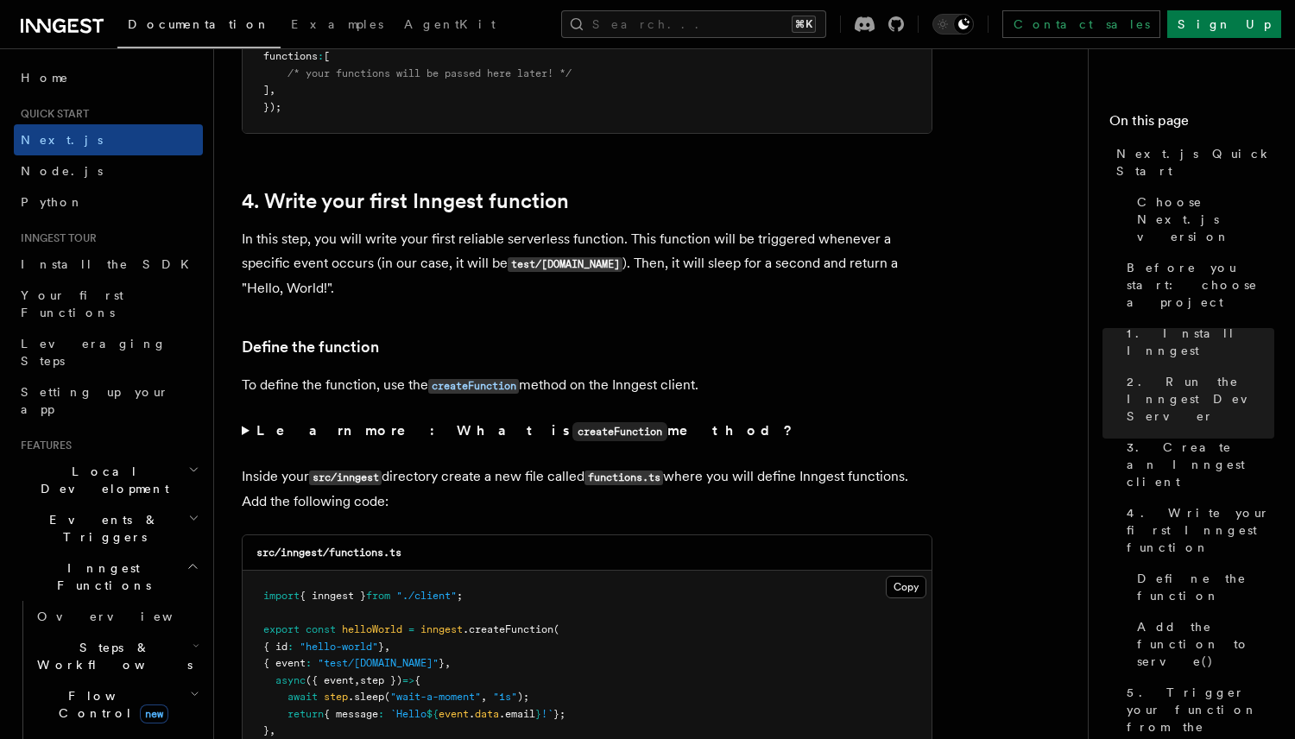 Image resolution: width=1295 pixels, height=739 pixels. Describe the element at coordinates (408, 714) in the screenshot. I see `span: `Hello` at that location.